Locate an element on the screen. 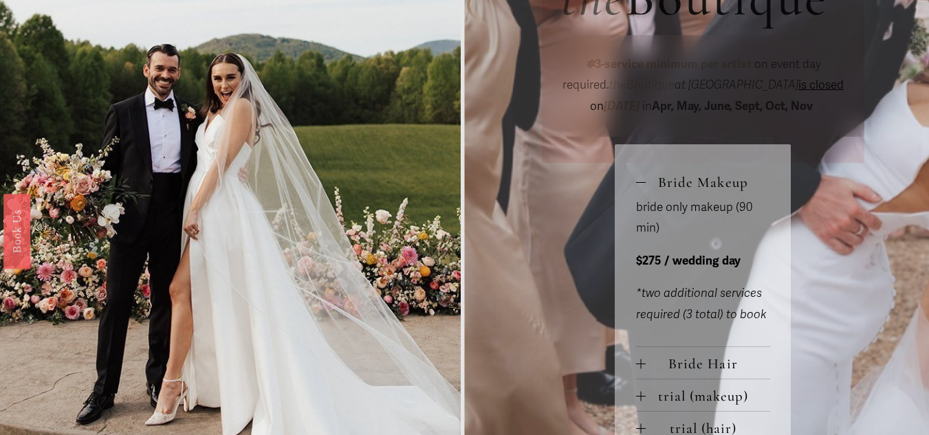  a: Book Us is located at coordinates (17, 230).